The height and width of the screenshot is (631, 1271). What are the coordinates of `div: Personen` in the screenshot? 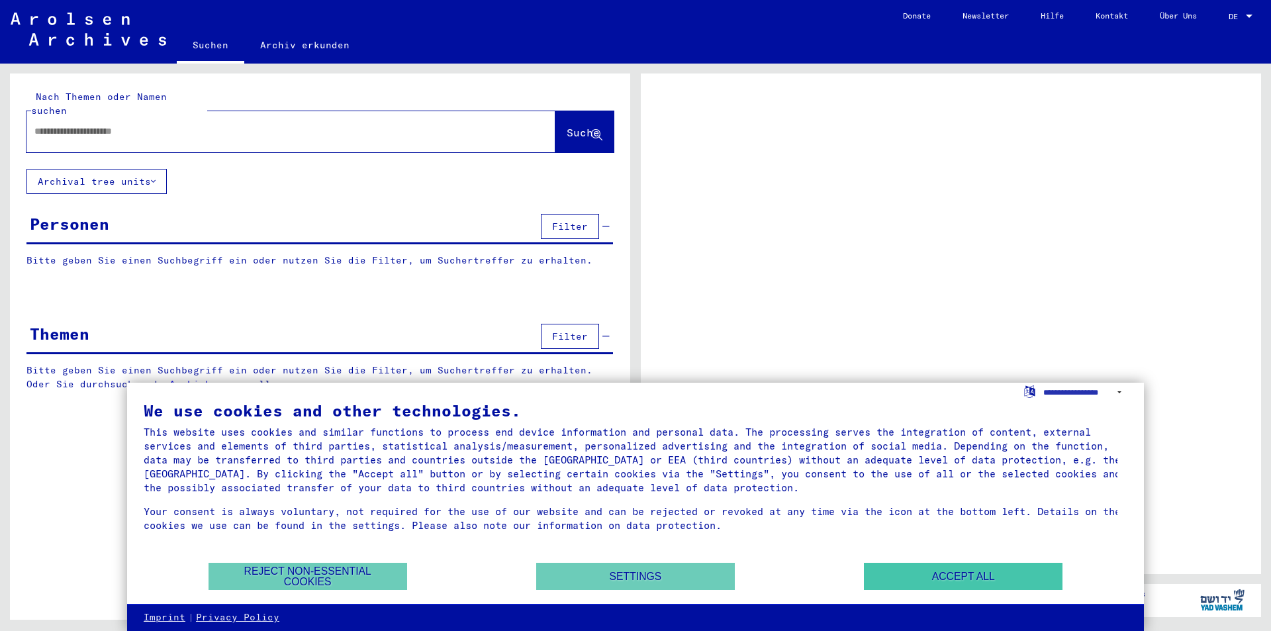 It's located at (70, 224).